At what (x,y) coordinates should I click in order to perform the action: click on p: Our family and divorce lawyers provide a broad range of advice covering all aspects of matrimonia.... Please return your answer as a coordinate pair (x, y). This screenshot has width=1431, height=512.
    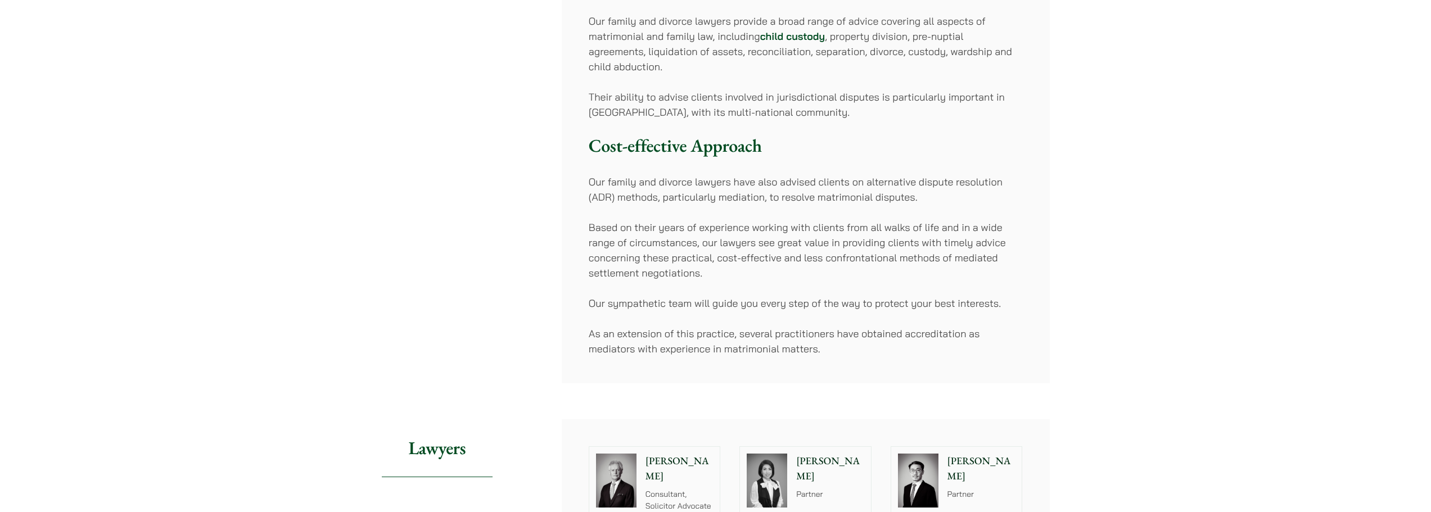
    Looking at the image, I should click on (806, 44).